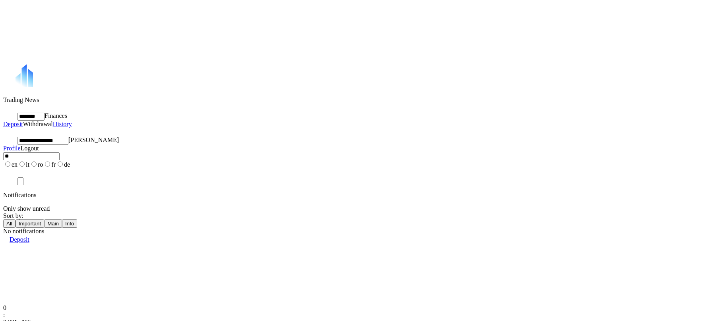  I want to click on input: de, so click(60, 164).